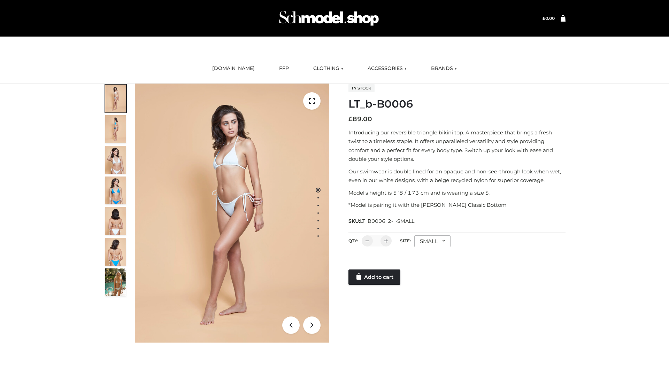 The height and width of the screenshot is (376, 669). What do you see at coordinates (382, 221) in the screenshot?
I see `span: SKU:` at bounding box center [382, 221].